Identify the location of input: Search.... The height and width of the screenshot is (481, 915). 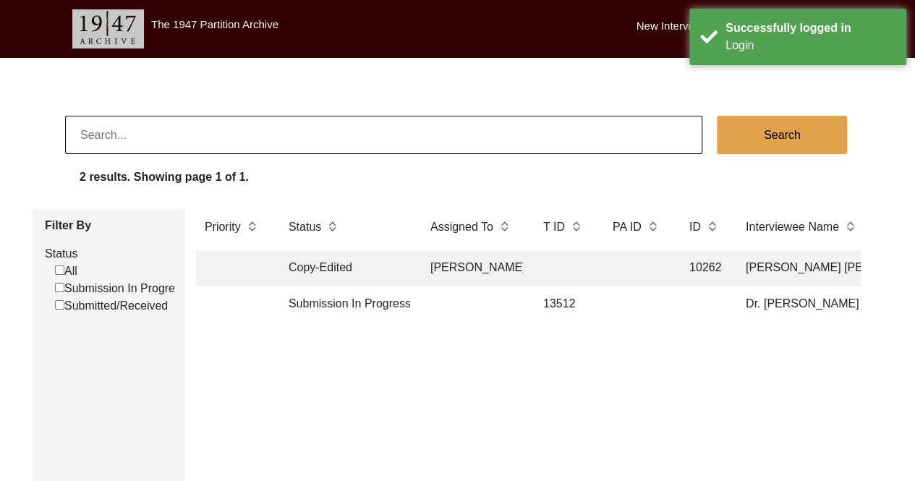
(383, 135).